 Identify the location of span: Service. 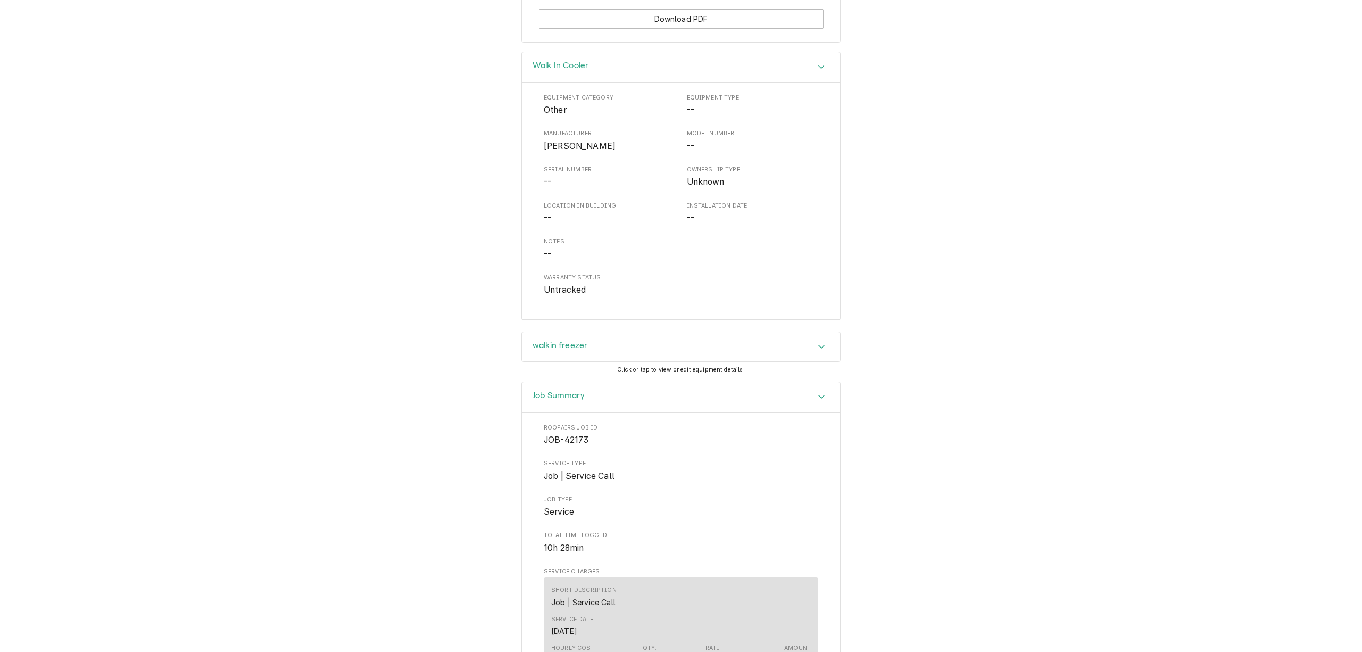
(559, 511).